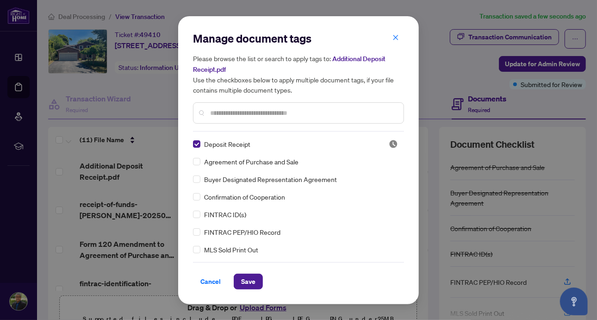  What do you see at coordinates (396, 38) in the screenshot?
I see `span: close` at bounding box center [396, 38].